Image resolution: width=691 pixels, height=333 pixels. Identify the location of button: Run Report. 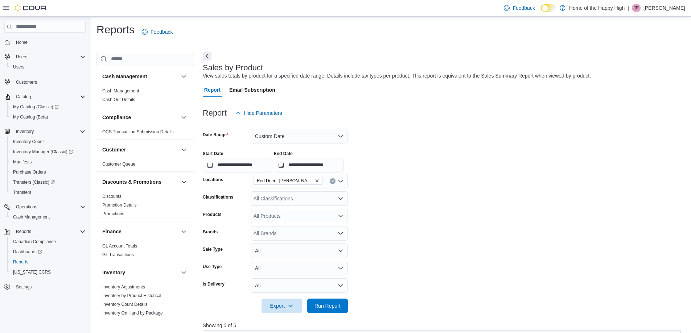
(327, 306).